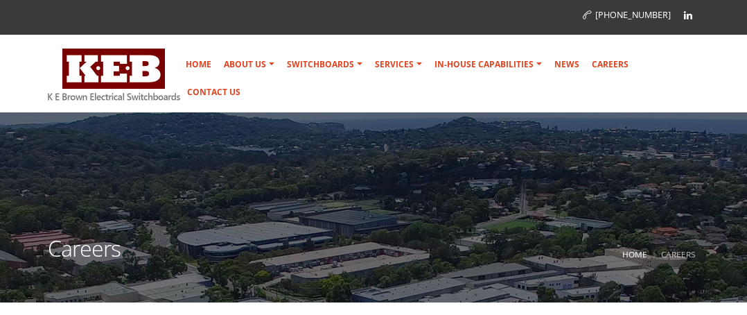  What do you see at coordinates (114, 74) in the screenshot?
I see `img: K E Brown Electrical Switchboards` at bounding box center [114, 74].